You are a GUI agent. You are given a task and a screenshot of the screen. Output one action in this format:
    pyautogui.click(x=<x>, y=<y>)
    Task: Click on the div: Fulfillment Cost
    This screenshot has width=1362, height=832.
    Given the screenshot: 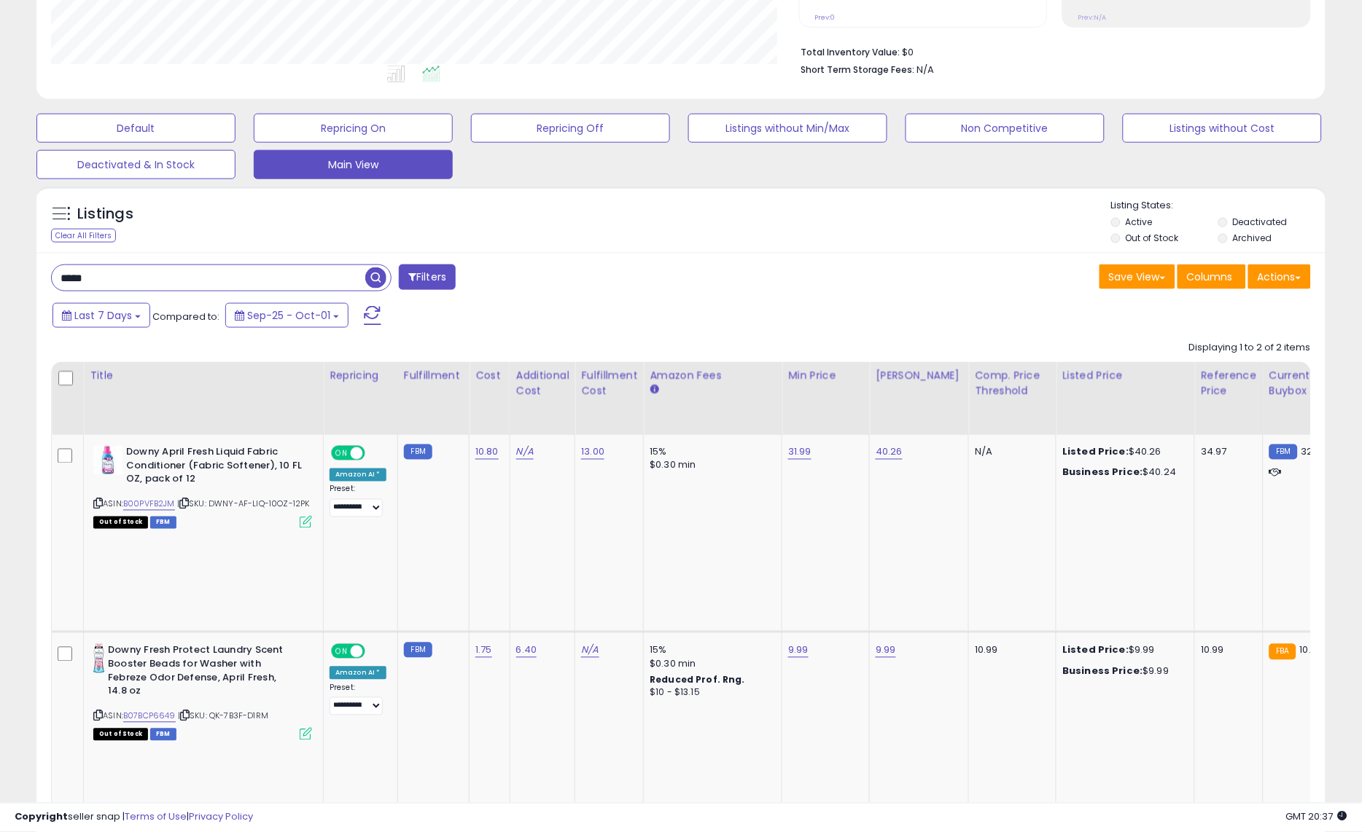 What is the action you would take?
    pyautogui.click(x=609, y=383)
    